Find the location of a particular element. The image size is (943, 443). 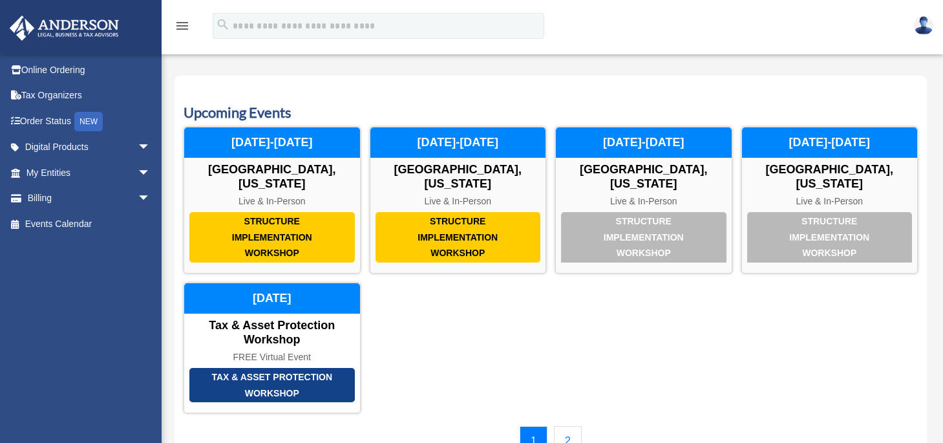

h3: Upcoming Events is located at coordinates (551, 112).